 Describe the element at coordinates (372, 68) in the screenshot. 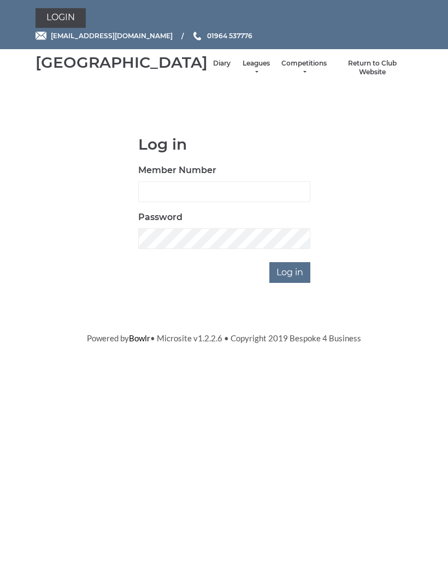

I see `a: Return to Club Website` at that location.